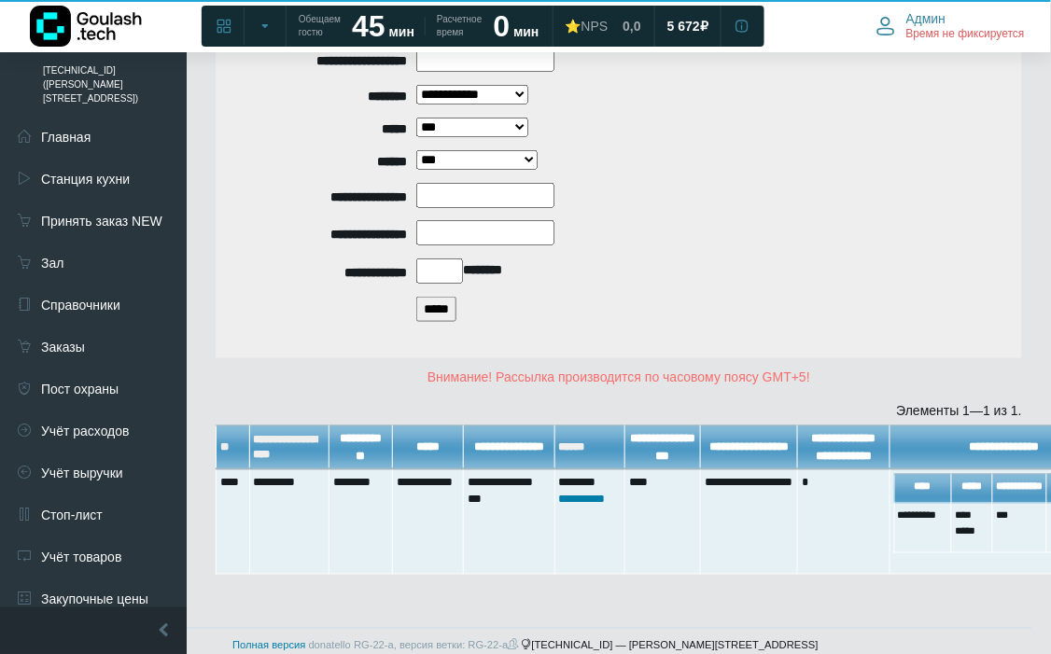 This screenshot has width=1051, height=654. What do you see at coordinates (319, 26) in the screenshot?
I see `span: Обещаем гостю` at bounding box center [319, 26].